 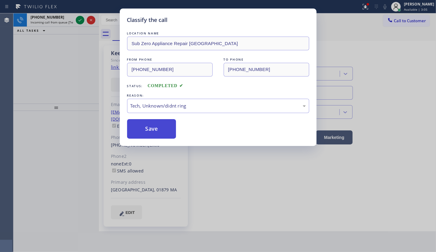 I want to click on span: COMPLETED, so click(x=165, y=86).